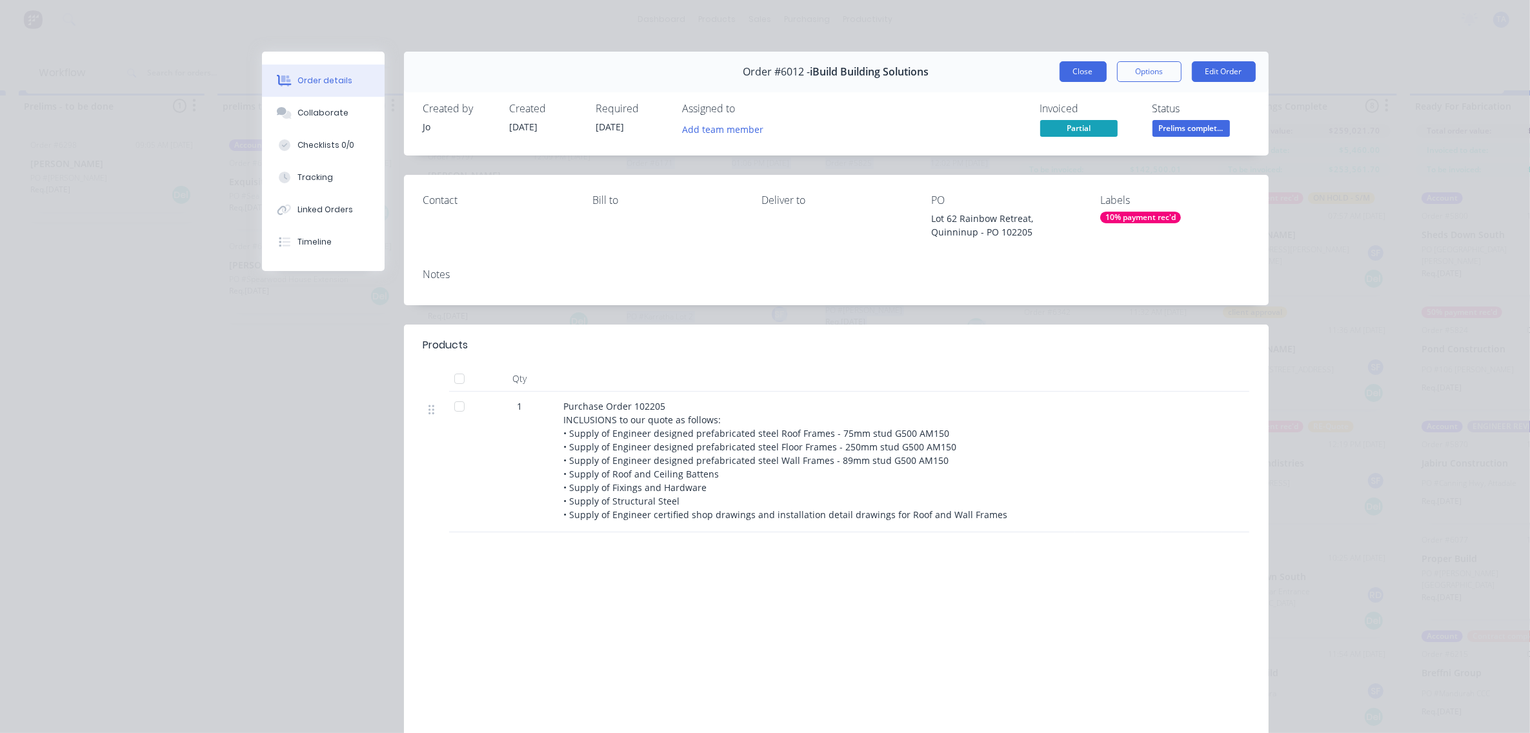  I want to click on div: PO, so click(1005, 200).